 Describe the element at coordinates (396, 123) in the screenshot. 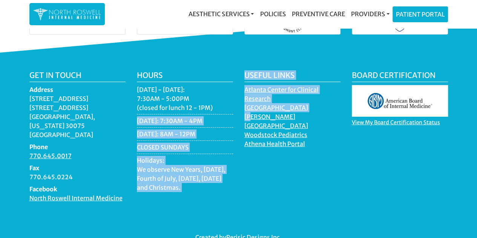

I see `a: View My Board Certification Status` at that location.